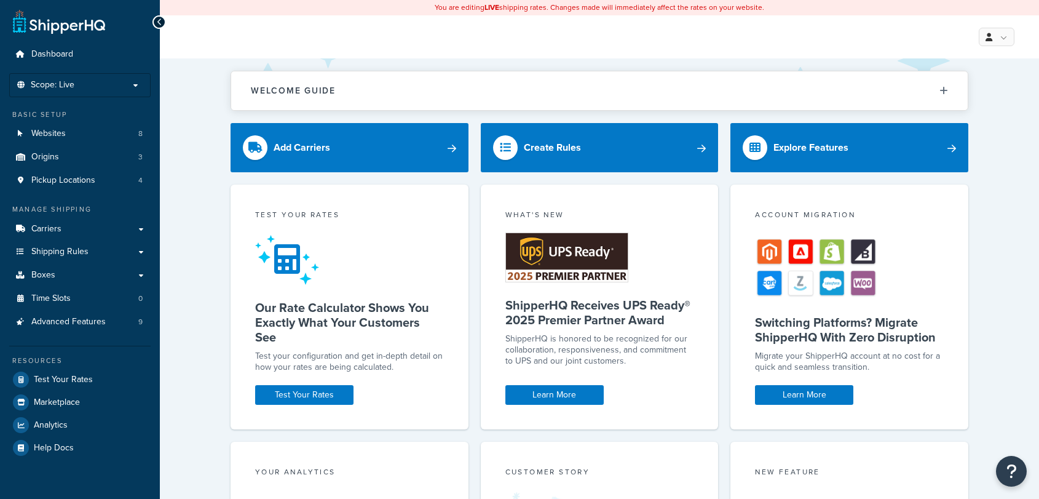  Describe the element at coordinates (80, 251) in the screenshot. I see `li: Shipping Rules` at that location.